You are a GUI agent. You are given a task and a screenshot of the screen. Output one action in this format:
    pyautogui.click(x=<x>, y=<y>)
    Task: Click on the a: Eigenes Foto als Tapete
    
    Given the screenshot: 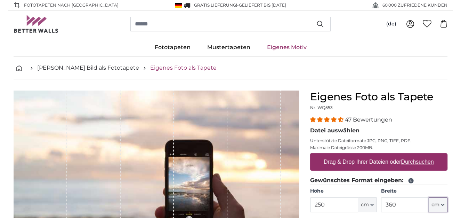 What is the action you would take?
    pyautogui.click(x=183, y=68)
    